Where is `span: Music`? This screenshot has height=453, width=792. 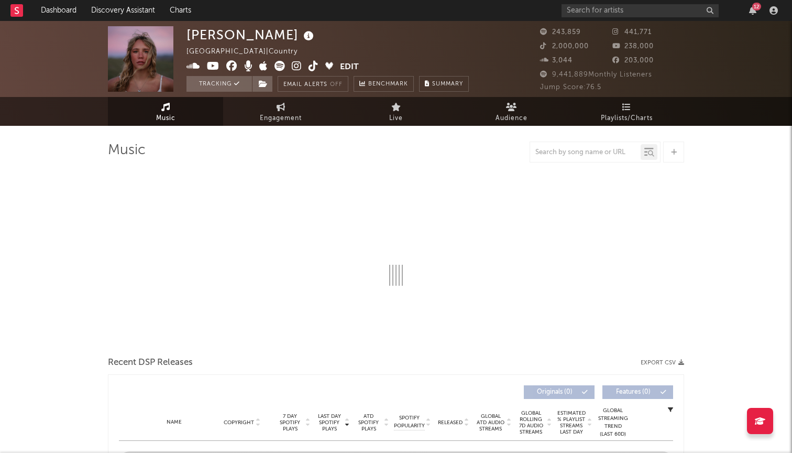 span: Music is located at coordinates (166, 118).